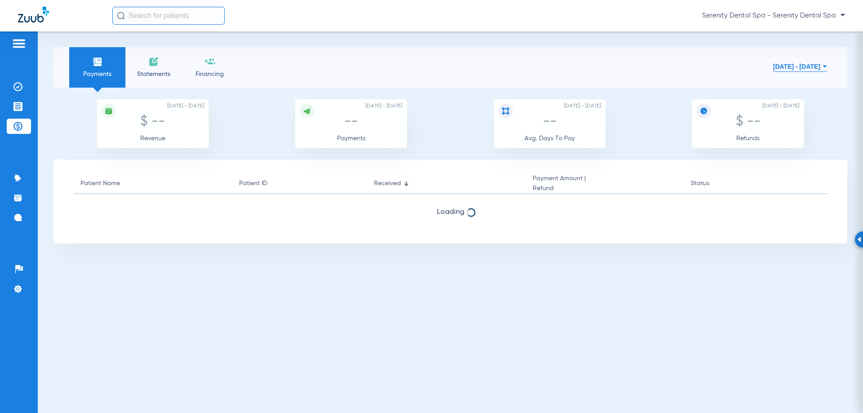 The height and width of the screenshot is (413, 863). I want to click on img: Arrow, so click(859, 240).